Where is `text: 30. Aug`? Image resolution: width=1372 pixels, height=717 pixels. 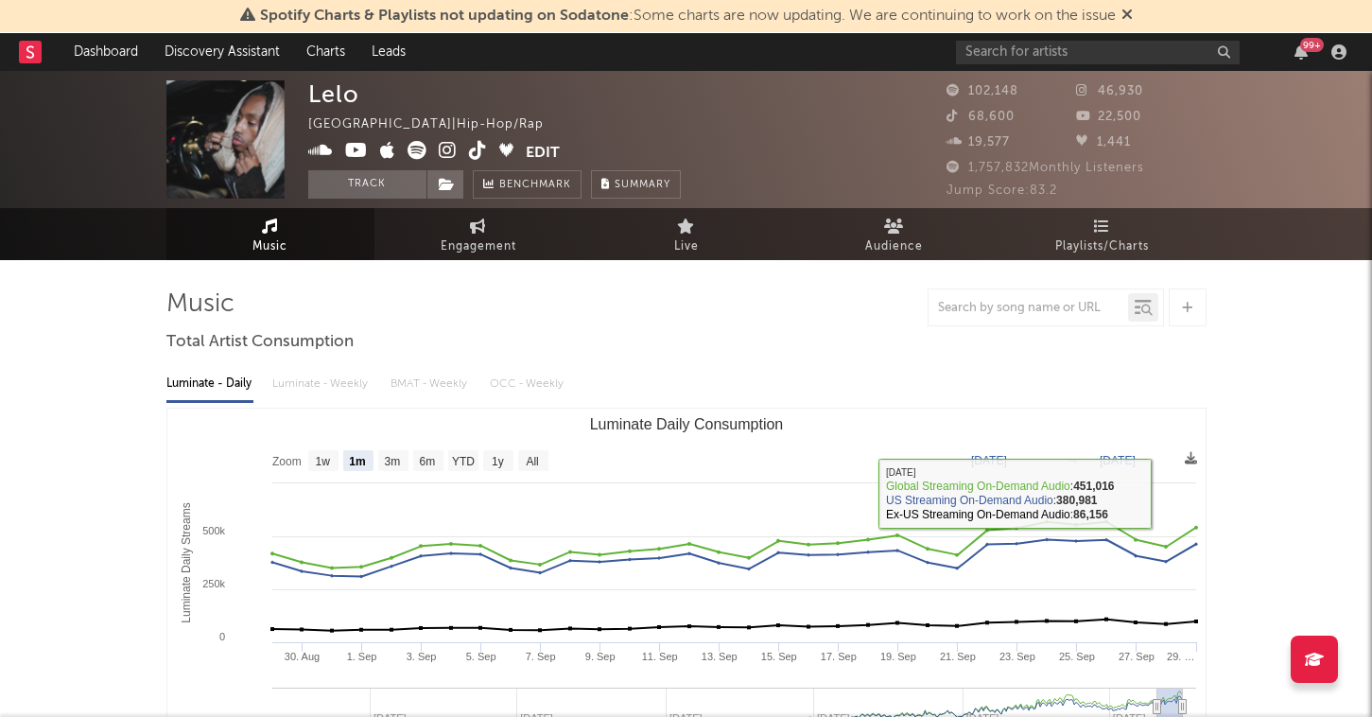
text: 30. Aug is located at coordinates (301, 656).